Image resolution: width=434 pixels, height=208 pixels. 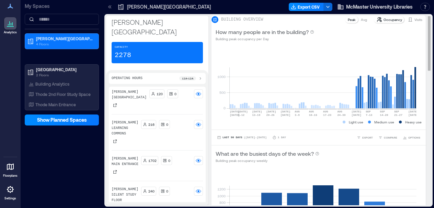 I want to click on text: 17-23, so click(x=327, y=115).